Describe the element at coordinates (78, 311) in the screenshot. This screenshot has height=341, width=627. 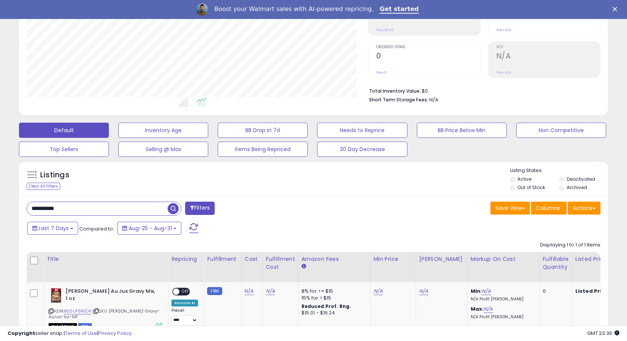
I see `a: B00UF5REOK` at that location.